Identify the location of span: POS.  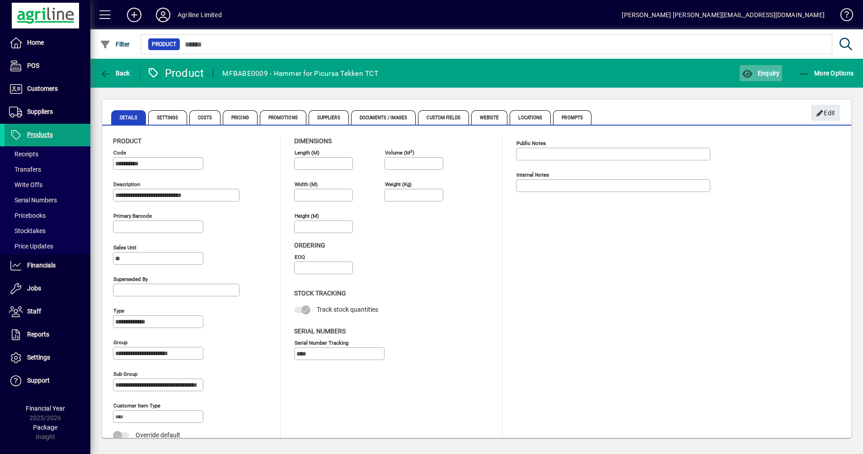
(33, 66).